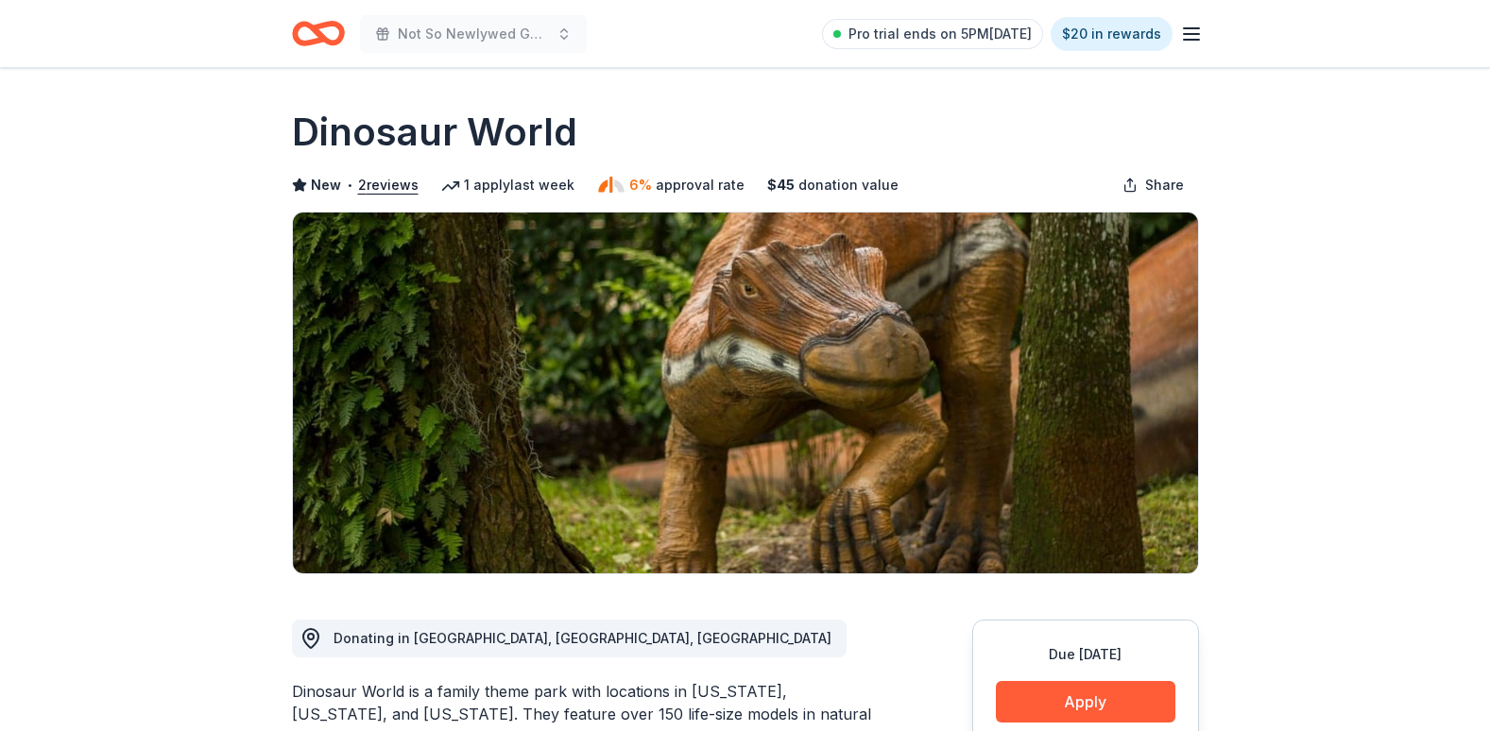 Image resolution: width=1490 pixels, height=731 pixels. Describe the element at coordinates (1111, 34) in the screenshot. I see `a: $20 in rewards` at that location.